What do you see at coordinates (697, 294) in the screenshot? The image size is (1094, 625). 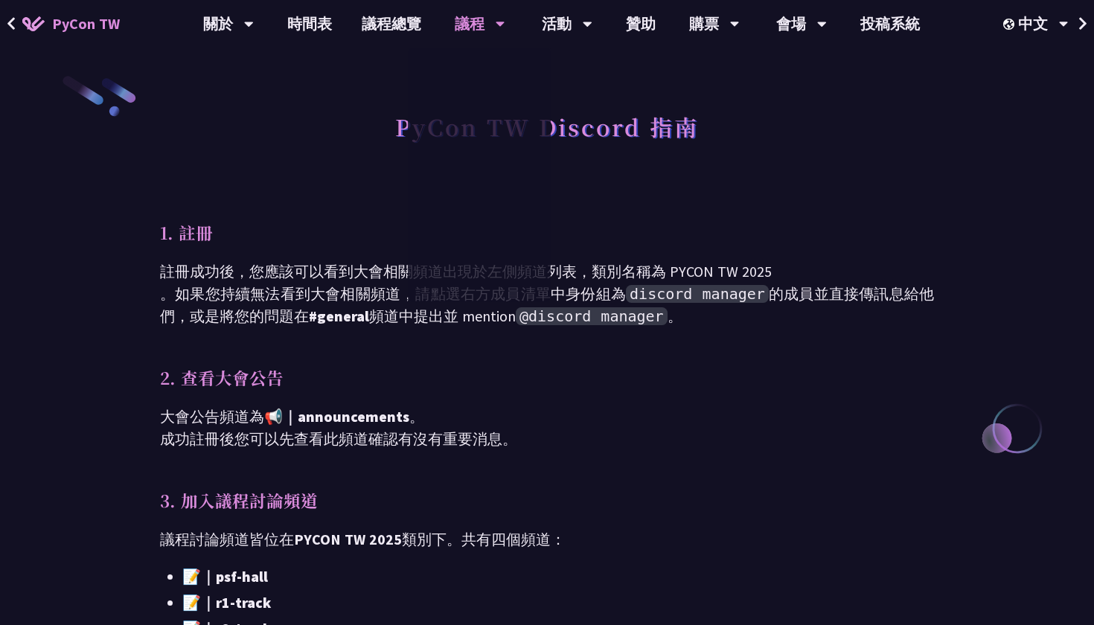 I see `span: discord manager` at bounding box center [697, 294].